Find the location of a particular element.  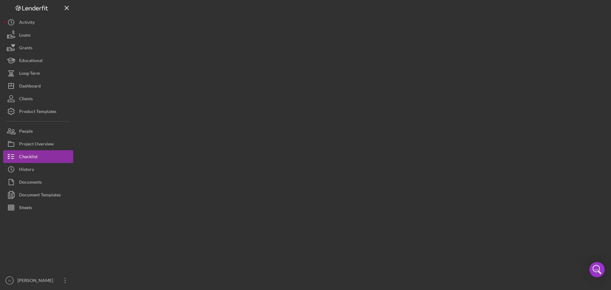

div: Grants is located at coordinates (26, 48).